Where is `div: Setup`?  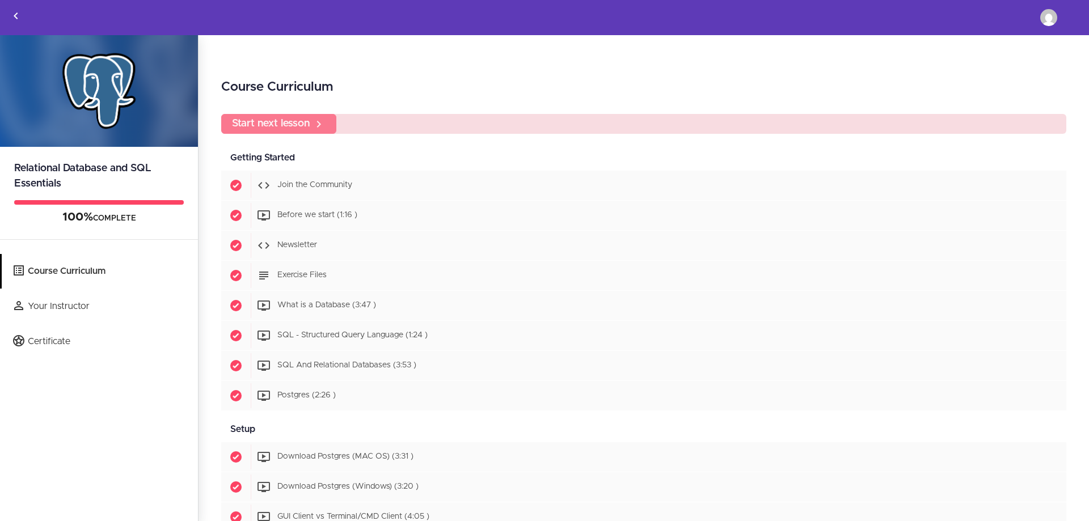 div: Setup is located at coordinates (644, 429).